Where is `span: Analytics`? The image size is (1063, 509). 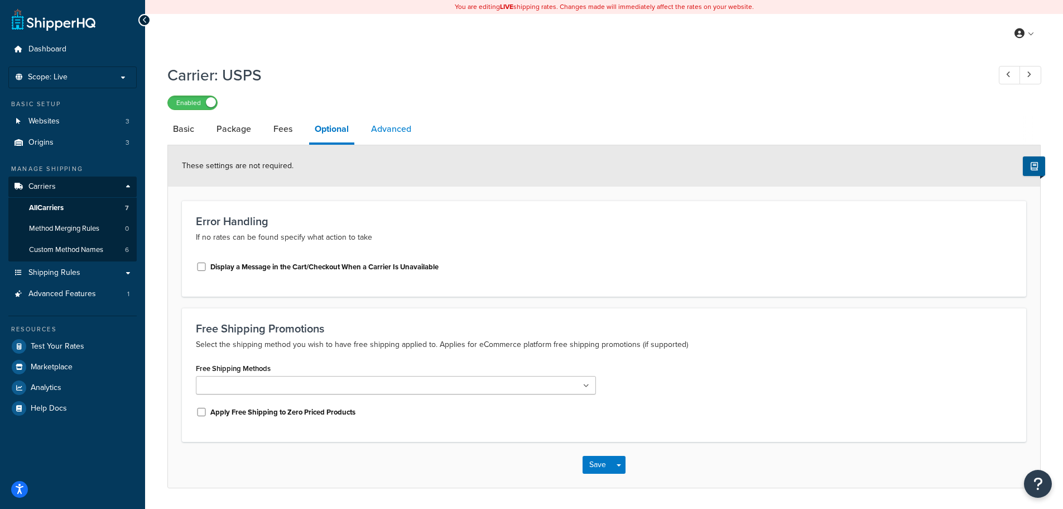
span: Analytics is located at coordinates (46, 387).